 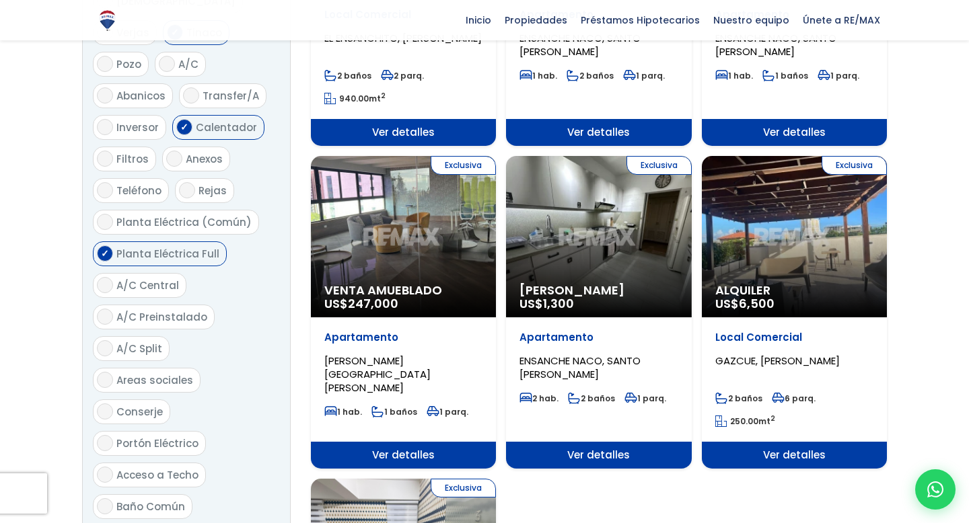 What do you see at coordinates (105, 507) in the screenshot?
I see `input: Baño Común` at bounding box center [105, 507].